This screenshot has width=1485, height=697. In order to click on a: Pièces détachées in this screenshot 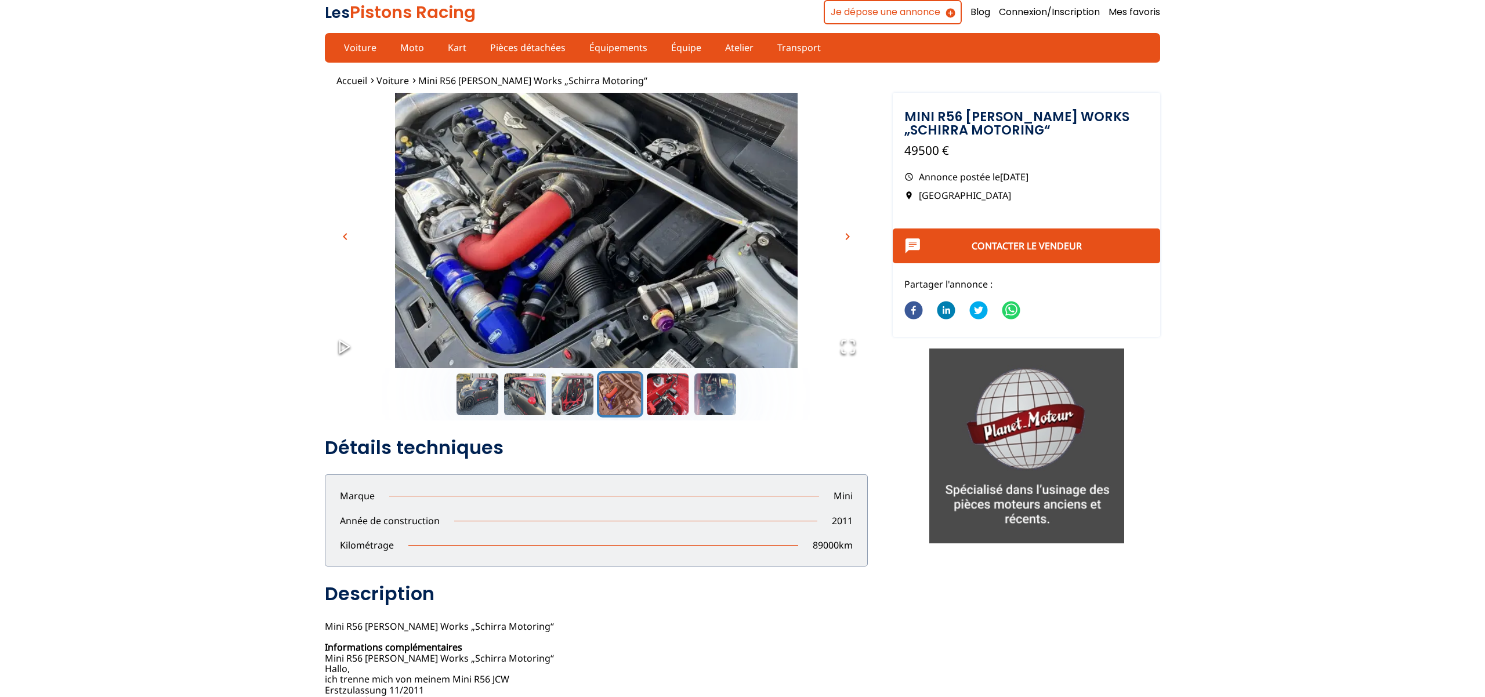, I will do `click(528, 48)`.